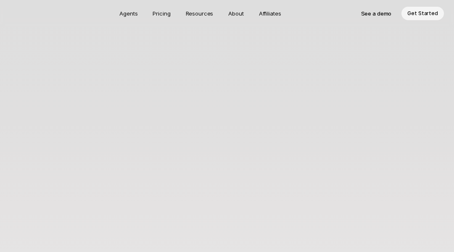  I want to click on p: Pricing, so click(162, 13).